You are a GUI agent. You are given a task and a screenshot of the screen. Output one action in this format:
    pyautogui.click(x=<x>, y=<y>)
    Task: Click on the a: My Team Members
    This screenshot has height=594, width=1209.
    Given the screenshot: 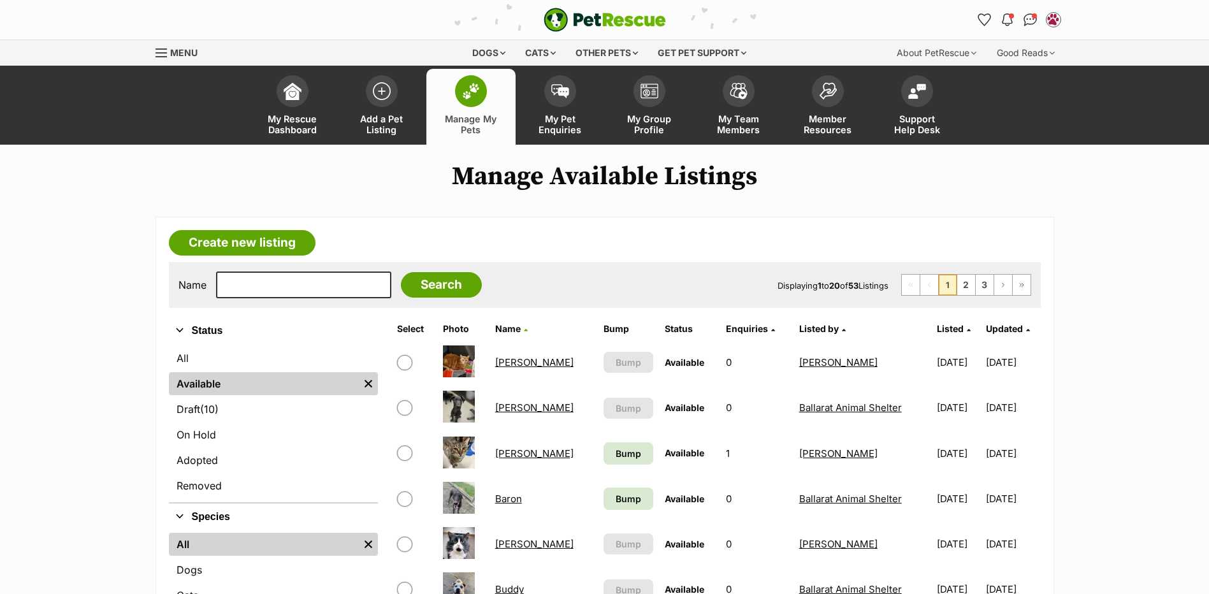 What is the action you would take?
    pyautogui.click(x=738, y=106)
    